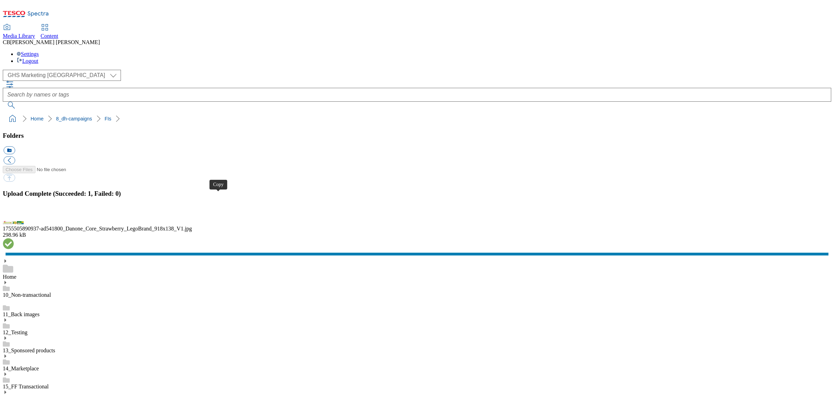 The height and width of the screenshot is (395, 834). Describe the element at coordinates (21, 314) in the screenshot. I see `a: 11_Back images` at that location.